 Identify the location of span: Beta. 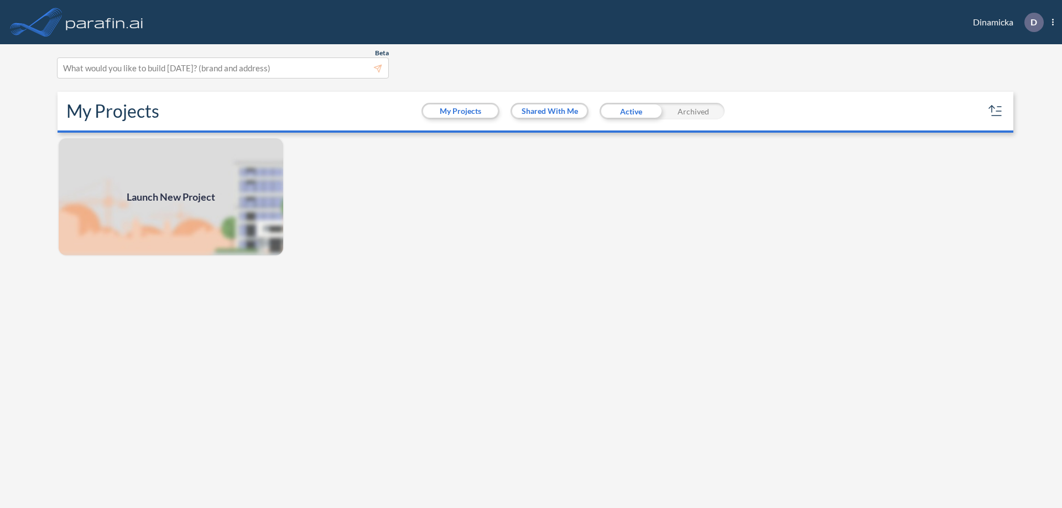
(382, 53).